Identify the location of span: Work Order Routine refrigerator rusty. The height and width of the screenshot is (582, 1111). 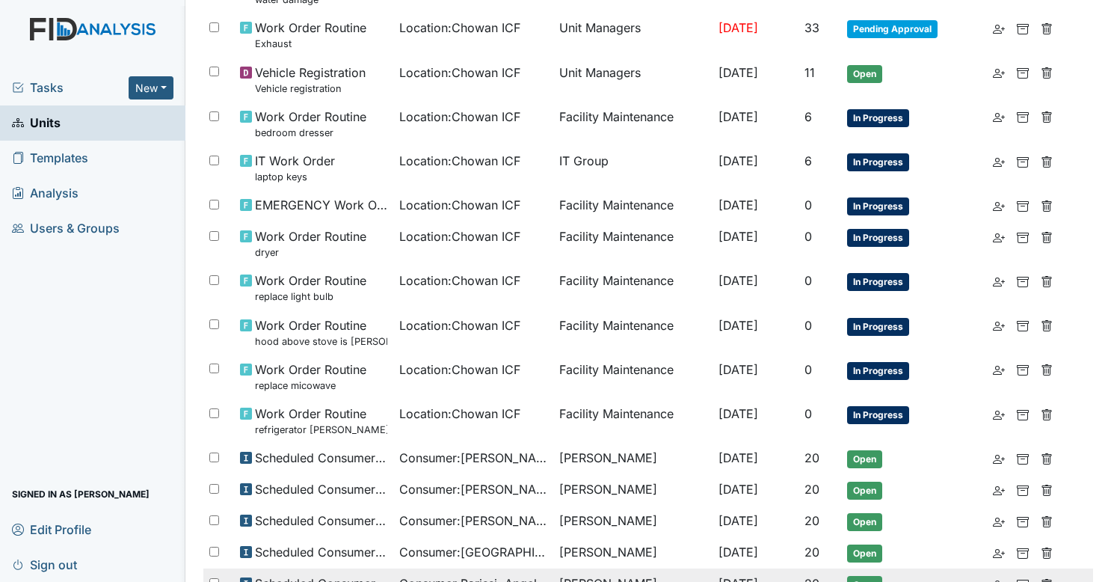
(321, 420).